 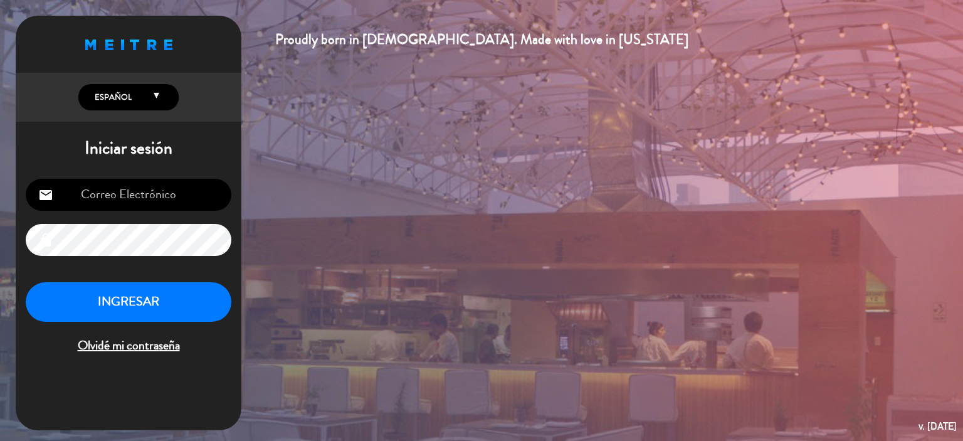 I want to click on h1: Iniciar sesión, so click(x=129, y=149).